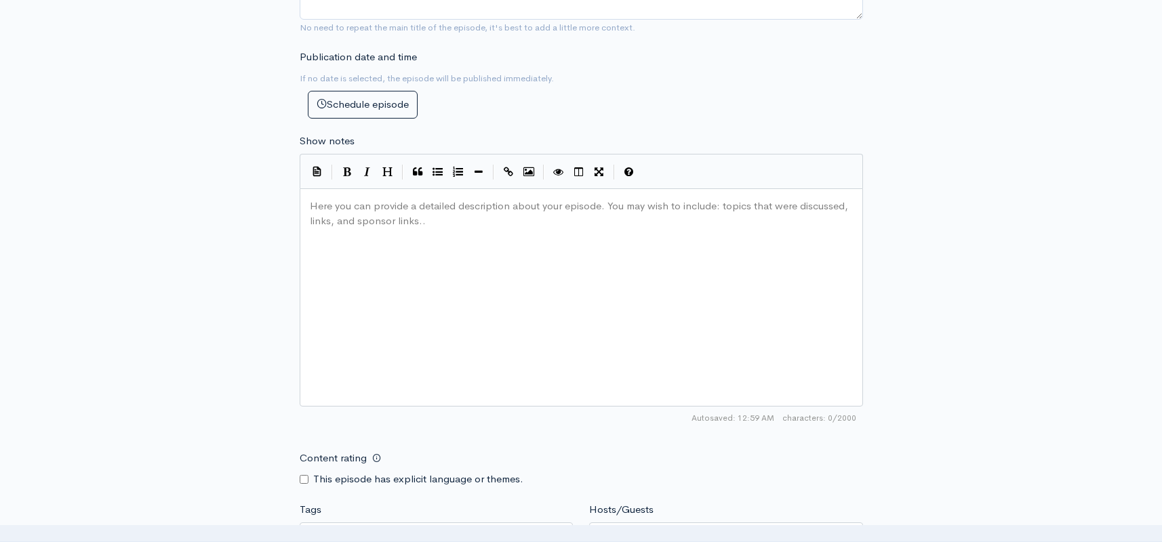 The image size is (1162, 542). I want to click on label: This episode has explicit language or themes., so click(418, 479).